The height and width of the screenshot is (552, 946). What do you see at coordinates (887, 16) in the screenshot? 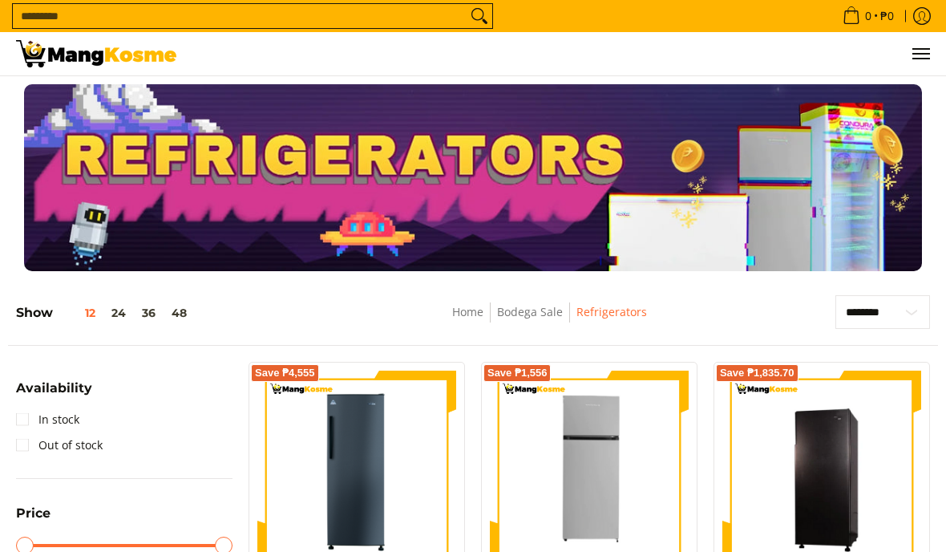
I see `span: ₱0` at bounding box center [887, 16].